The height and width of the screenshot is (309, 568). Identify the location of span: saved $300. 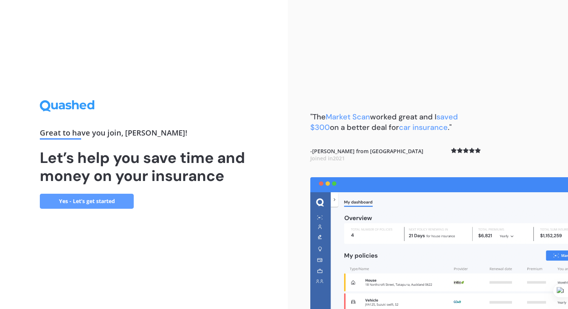
(384, 122).